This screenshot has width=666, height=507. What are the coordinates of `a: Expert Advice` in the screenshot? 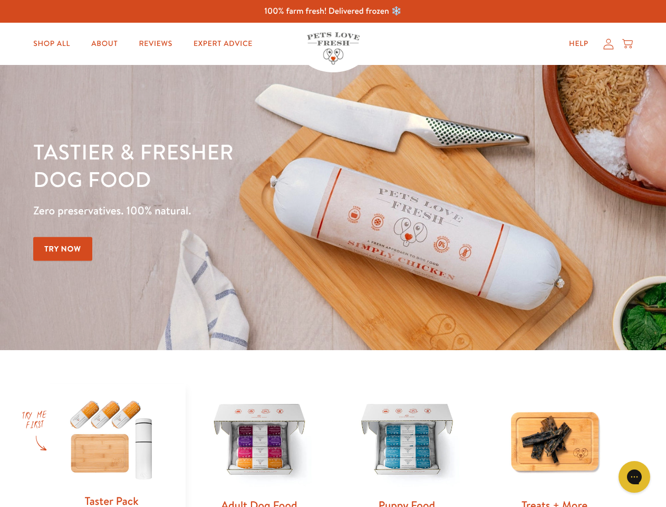 It's located at (223, 44).